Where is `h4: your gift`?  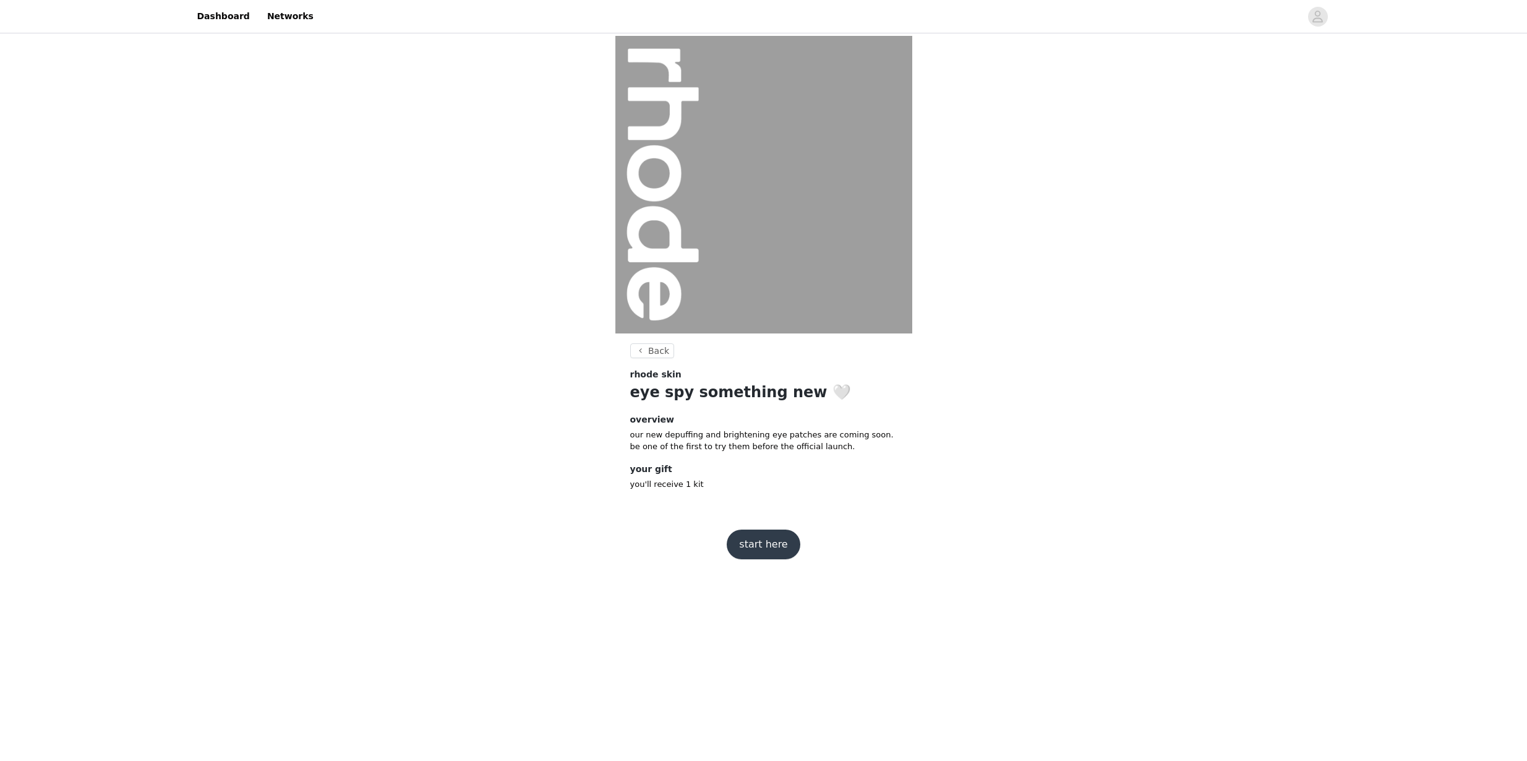 h4: your gift is located at coordinates (764, 469).